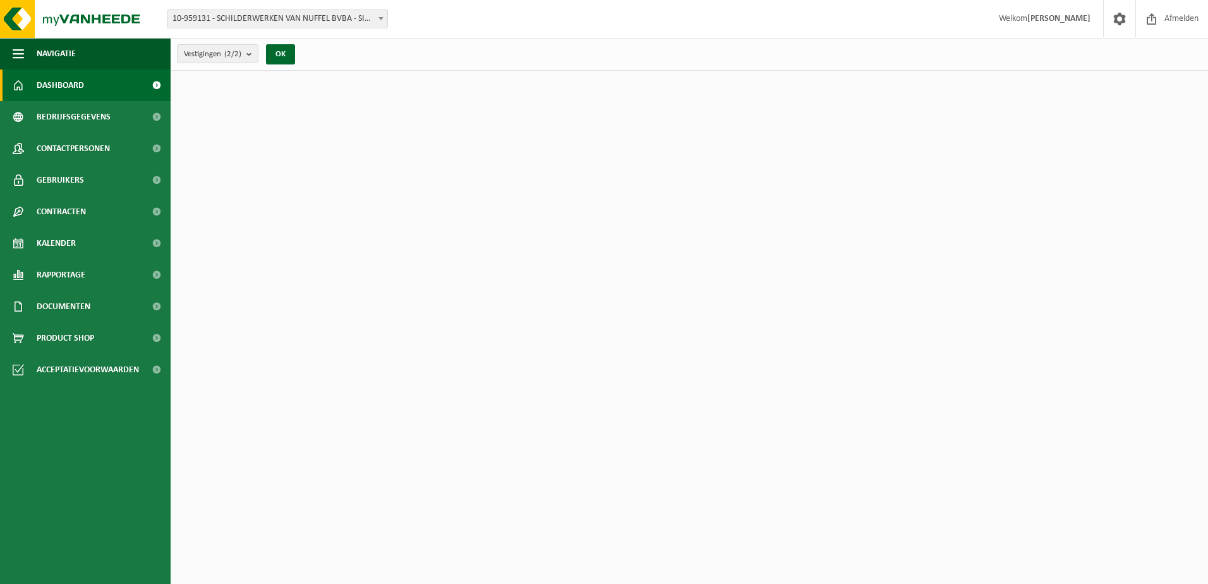 The width and height of the screenshot is (1208, 584). I want to click on span: Product Shop, so click(65, 338).